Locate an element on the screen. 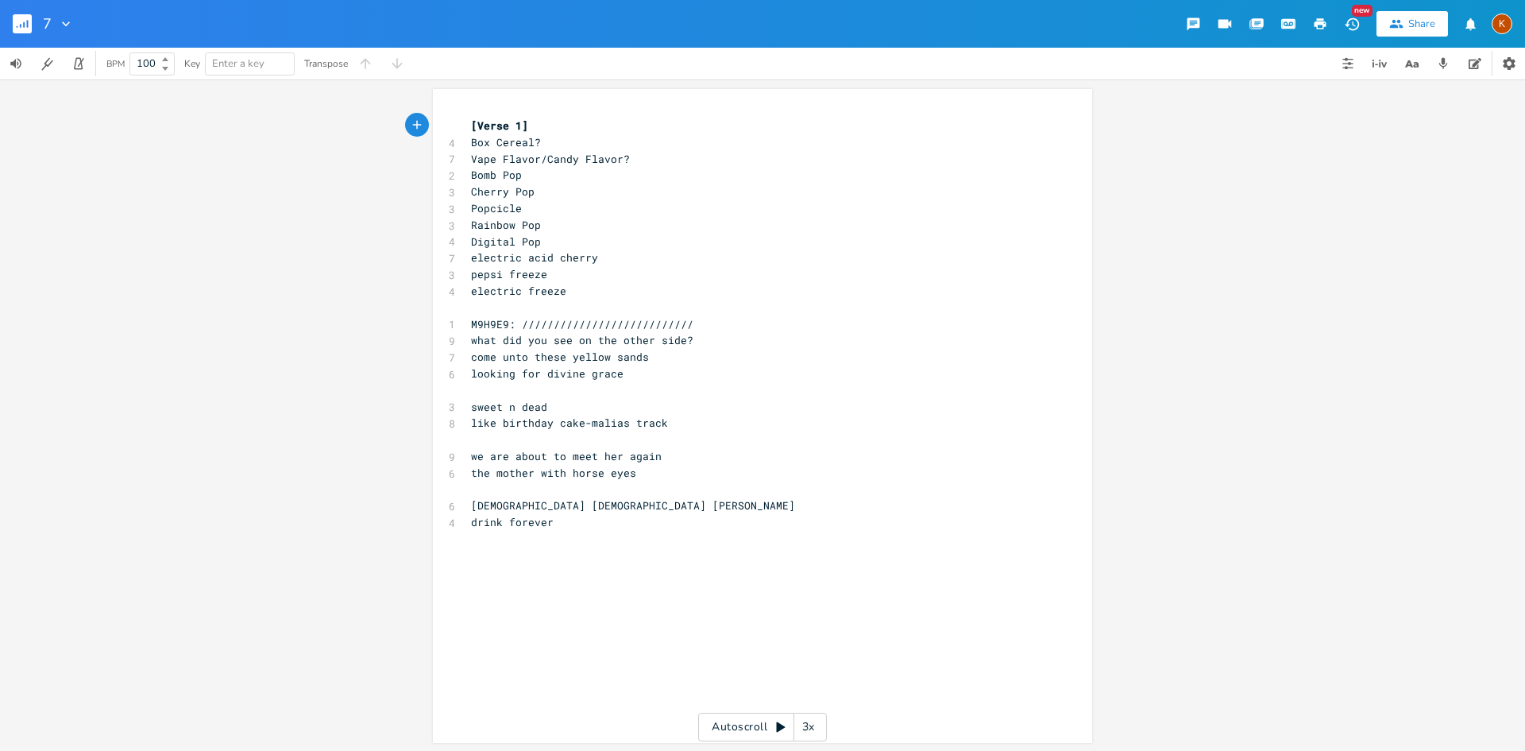 This screenshot has height=751, width=1525. span: we are about to meet her again is located at coordinates (566, 456).